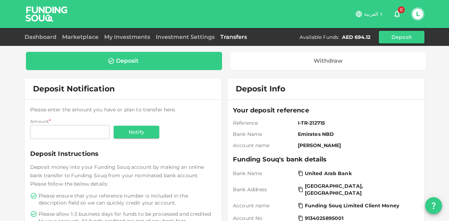 Image resolution: width=449 pixels, height=221 pixels. Describe the element at coordinates (319, 37) in the screenshot. I see `div: Available Funds :` at that location.